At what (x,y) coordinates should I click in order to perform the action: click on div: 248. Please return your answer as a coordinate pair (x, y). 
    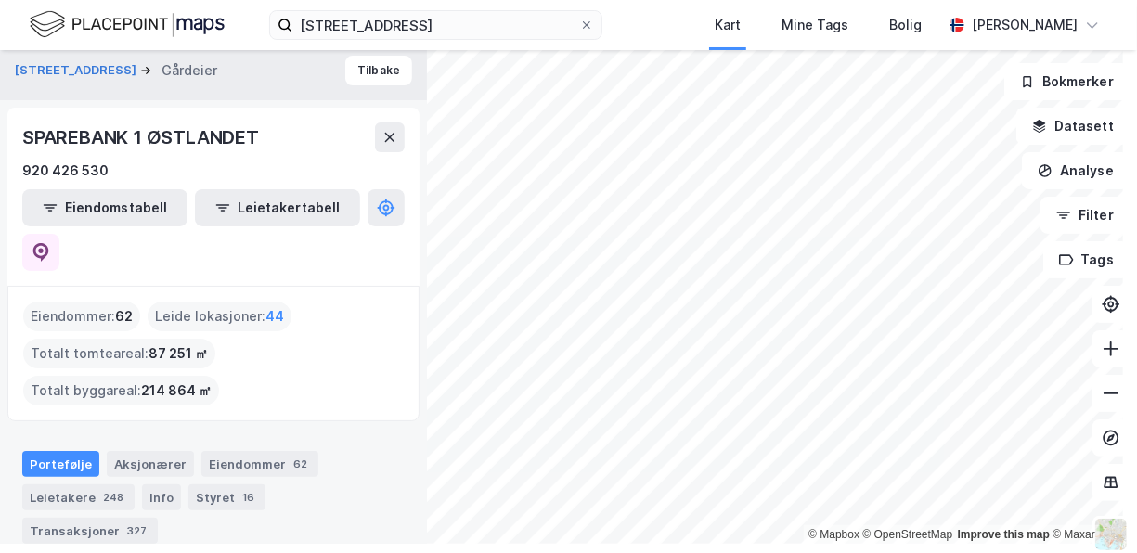
    Looking at the image, I should click on (113, 498).